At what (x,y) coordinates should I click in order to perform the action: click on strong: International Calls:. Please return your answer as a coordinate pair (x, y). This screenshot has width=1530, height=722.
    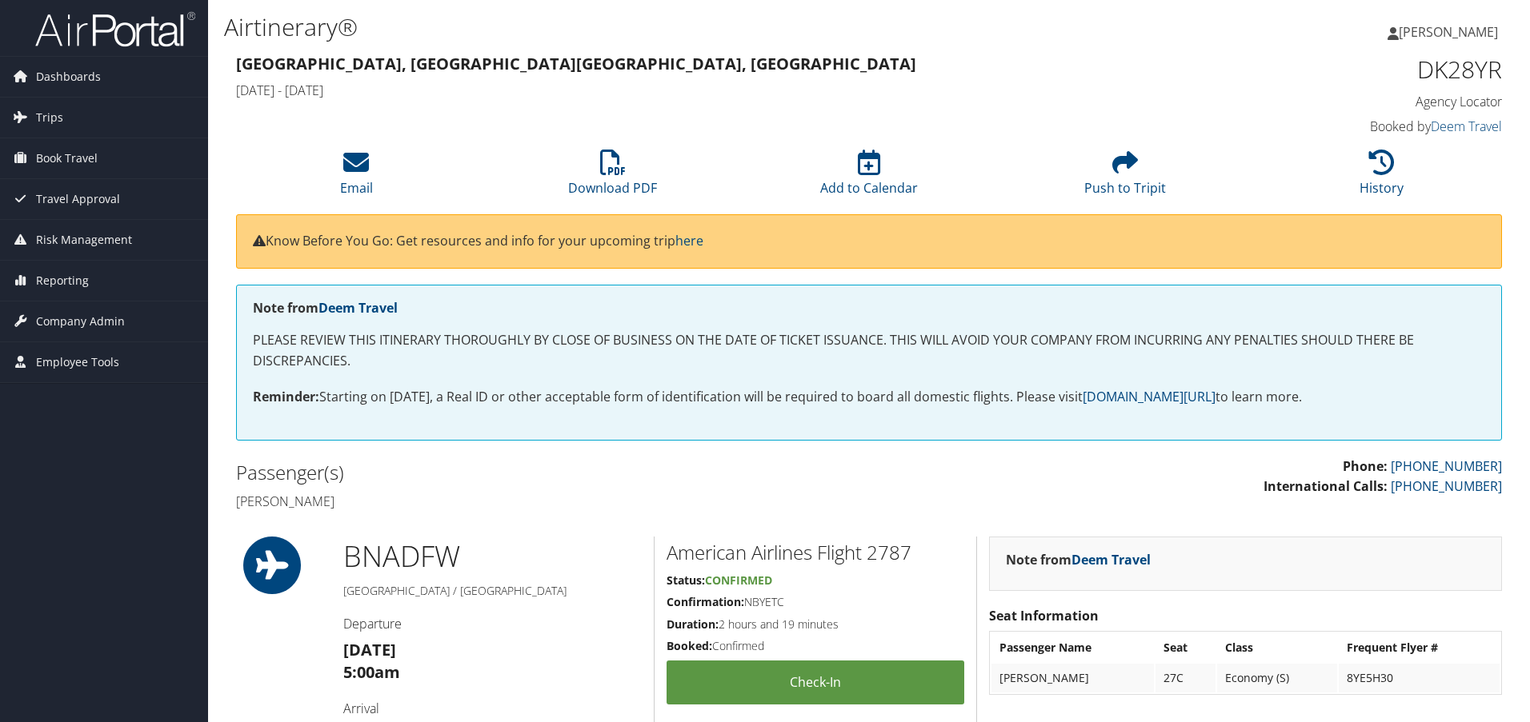
    Looking at the image, I should click on (1325, 486).